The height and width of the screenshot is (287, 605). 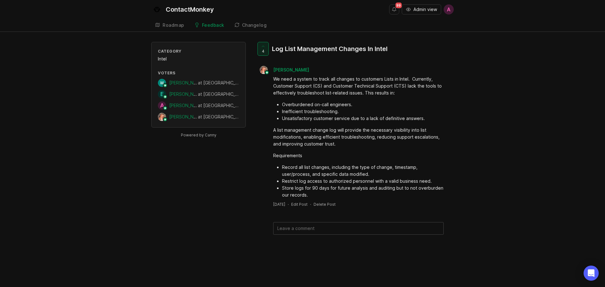 I want to click on li: Record all list changes, including the type of change, timestamp, user/process, and specific data..., so click(x=363, y=171).